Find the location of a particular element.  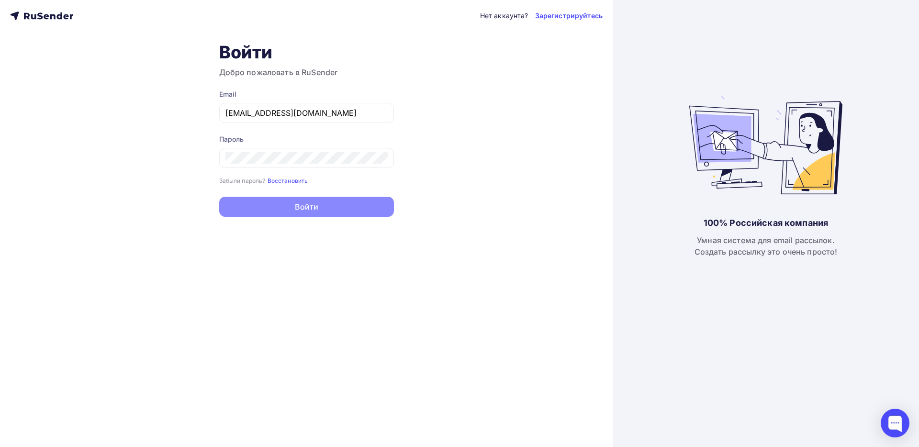

div: Нет аккаунта? is located at coordinates (504, 16).